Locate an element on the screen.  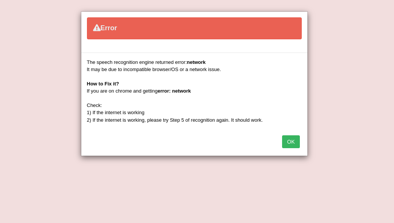
b: network is located at coordinates (196, 62).